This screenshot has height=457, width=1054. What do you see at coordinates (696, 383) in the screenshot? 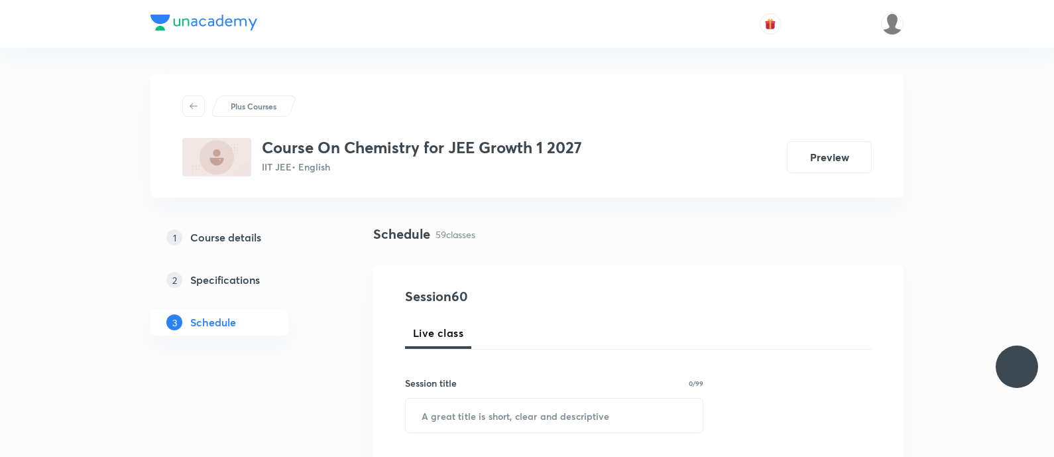
I see `p: 0/99` at bounding box center [696, 383].